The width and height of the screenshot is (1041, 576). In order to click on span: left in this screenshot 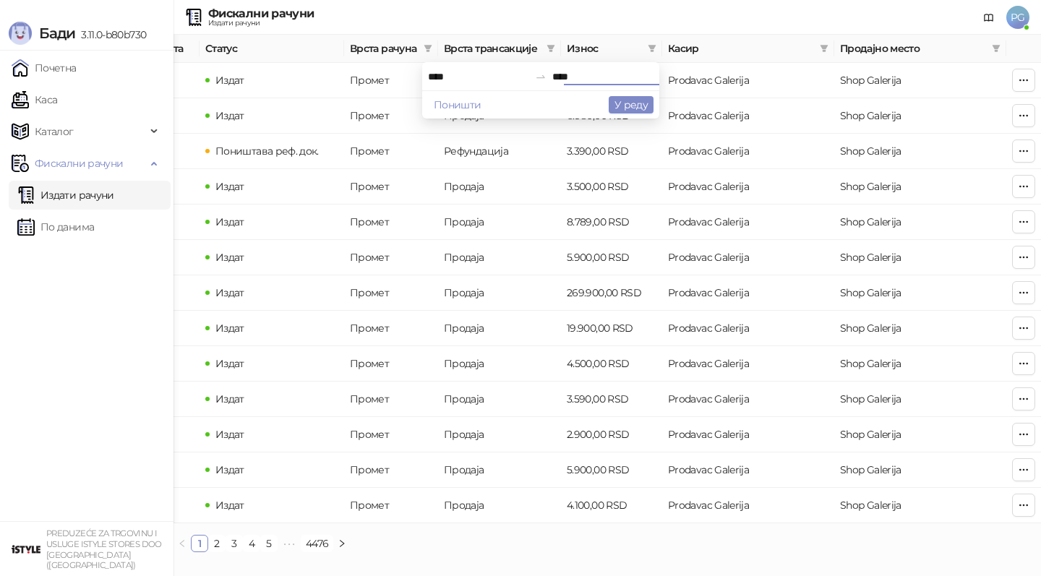, I will do `click(182, 544)`.